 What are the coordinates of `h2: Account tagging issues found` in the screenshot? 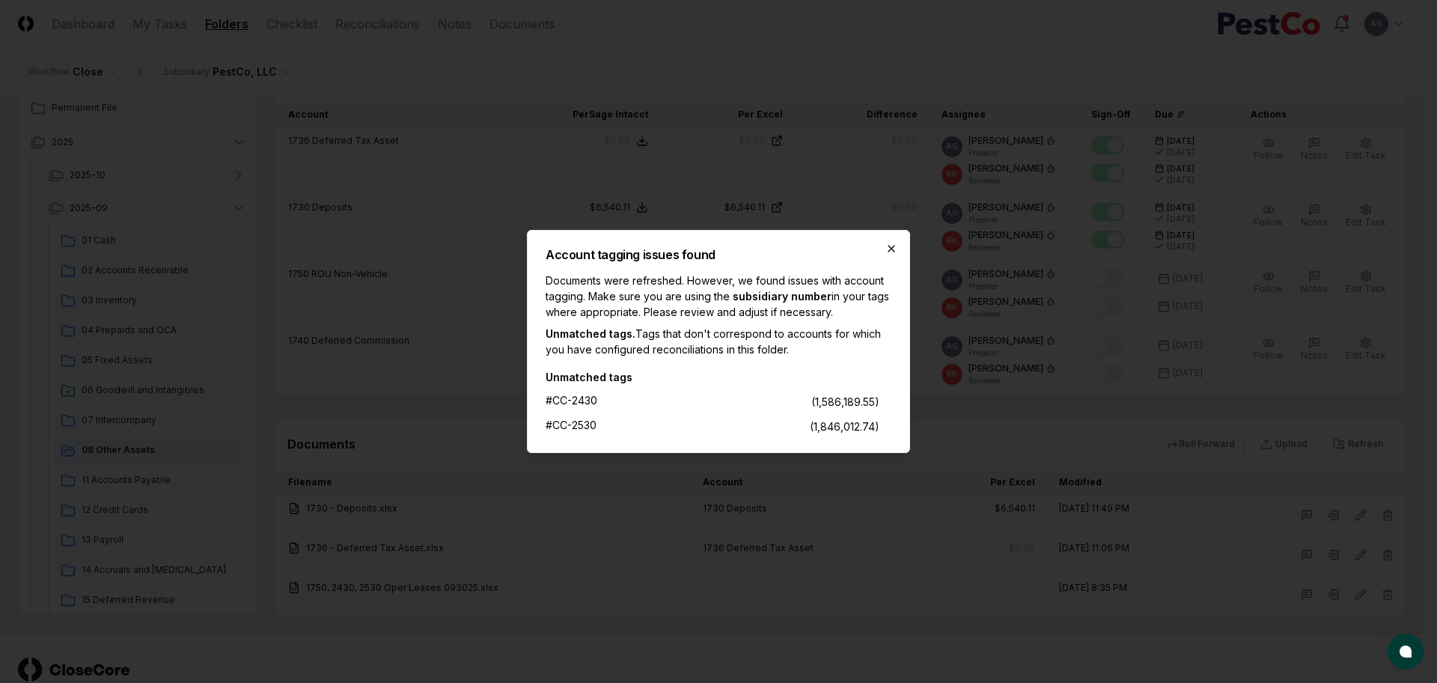 It's located at (718, 254).